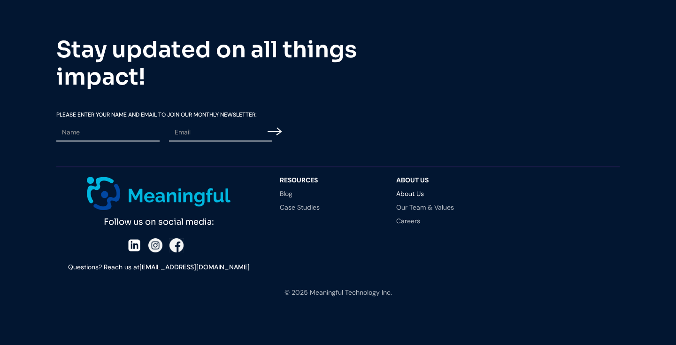 The width and height of the screenshot is (676, 345). I want to click on a: Case Studies, so click(329, 207).